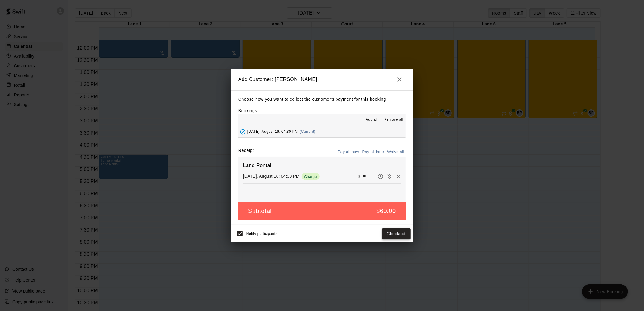  Describe the element at coordinates (386, 211) in the screenshot. I see `h5: $60.00` at that location.